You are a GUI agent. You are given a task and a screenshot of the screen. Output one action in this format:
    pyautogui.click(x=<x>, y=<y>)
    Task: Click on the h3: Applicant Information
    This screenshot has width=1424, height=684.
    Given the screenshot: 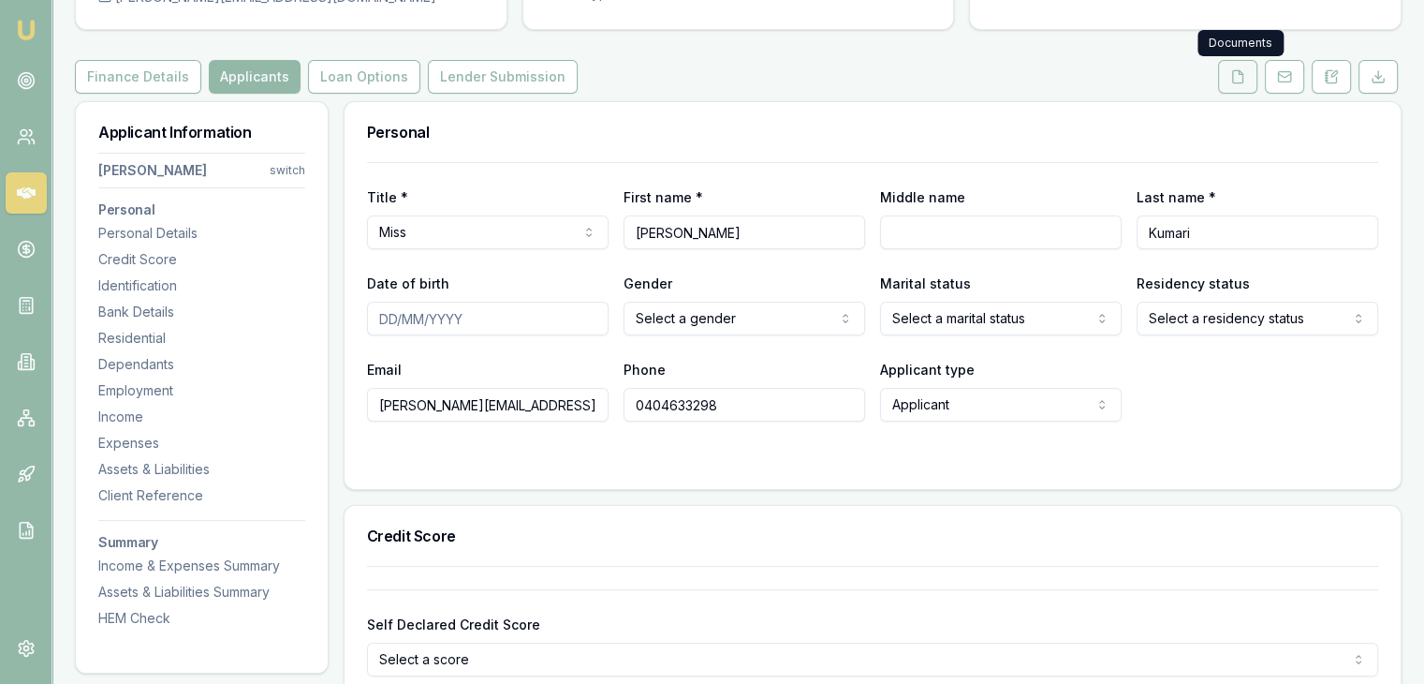 What is the action you would take?
    pyautogui.click(x=201, y=132)
    